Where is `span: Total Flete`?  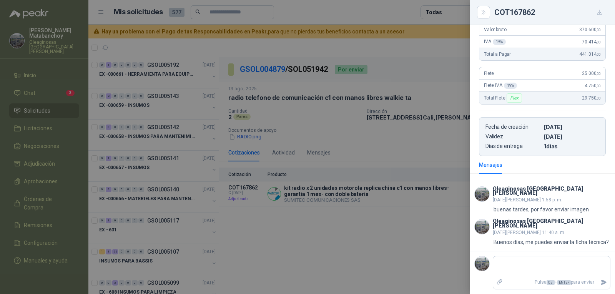 span: Total Flete is located at coordinates (503, 98).